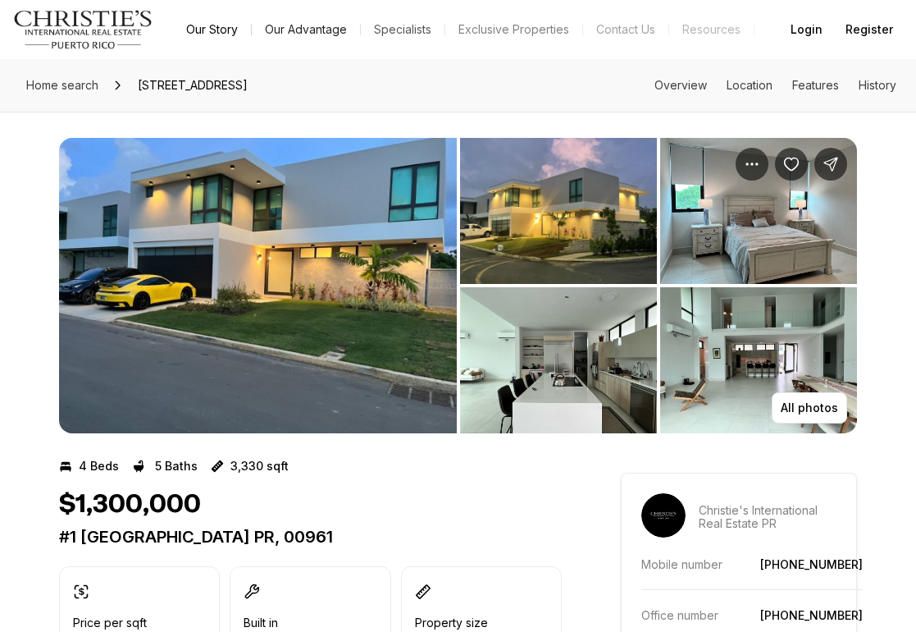 The image size is (916, 632). Describe the element at coordinates (98, 466) in the screenshot. I see `p: 4 Beds` at that location.